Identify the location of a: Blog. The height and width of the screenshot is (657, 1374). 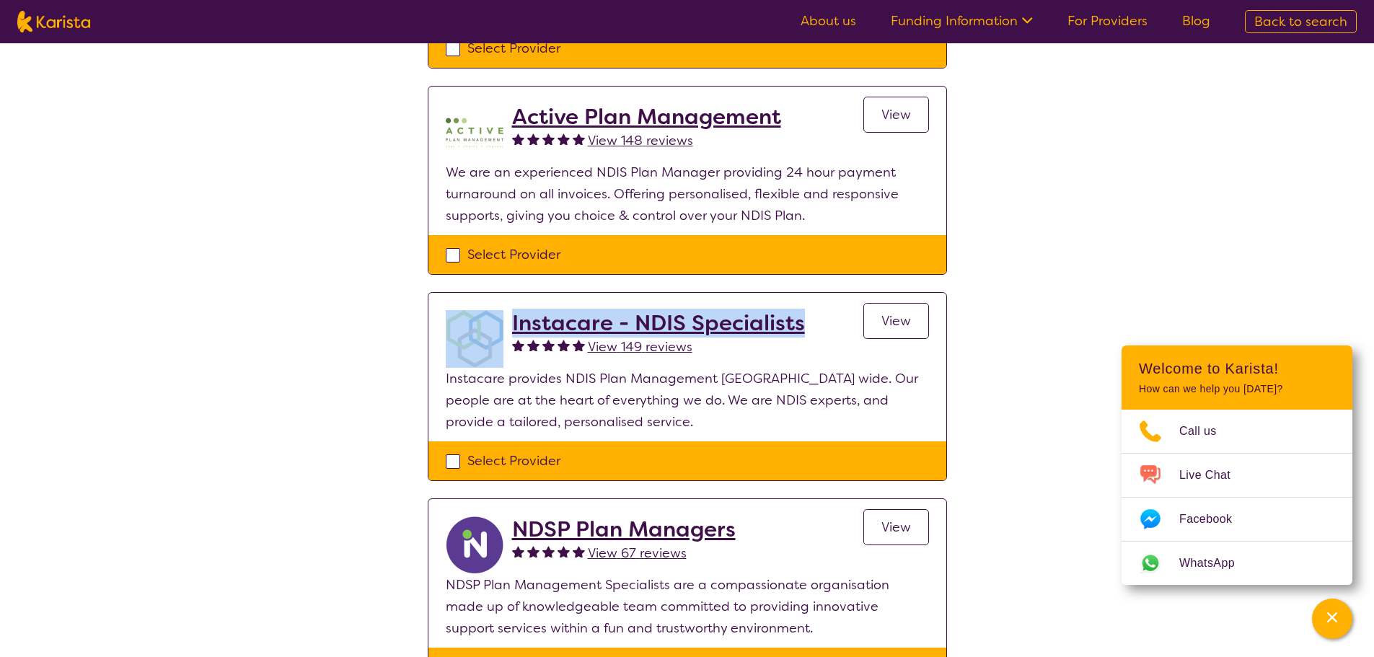
(1196, 21).